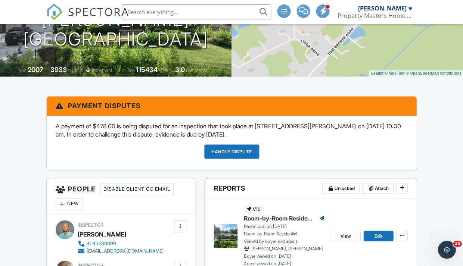 The height and width of the screenshot is (266, 463). What do you see at coordinates (163, 70) in the screenshot?
I see `span: sq.ft.` at bounding box center [163, 70].